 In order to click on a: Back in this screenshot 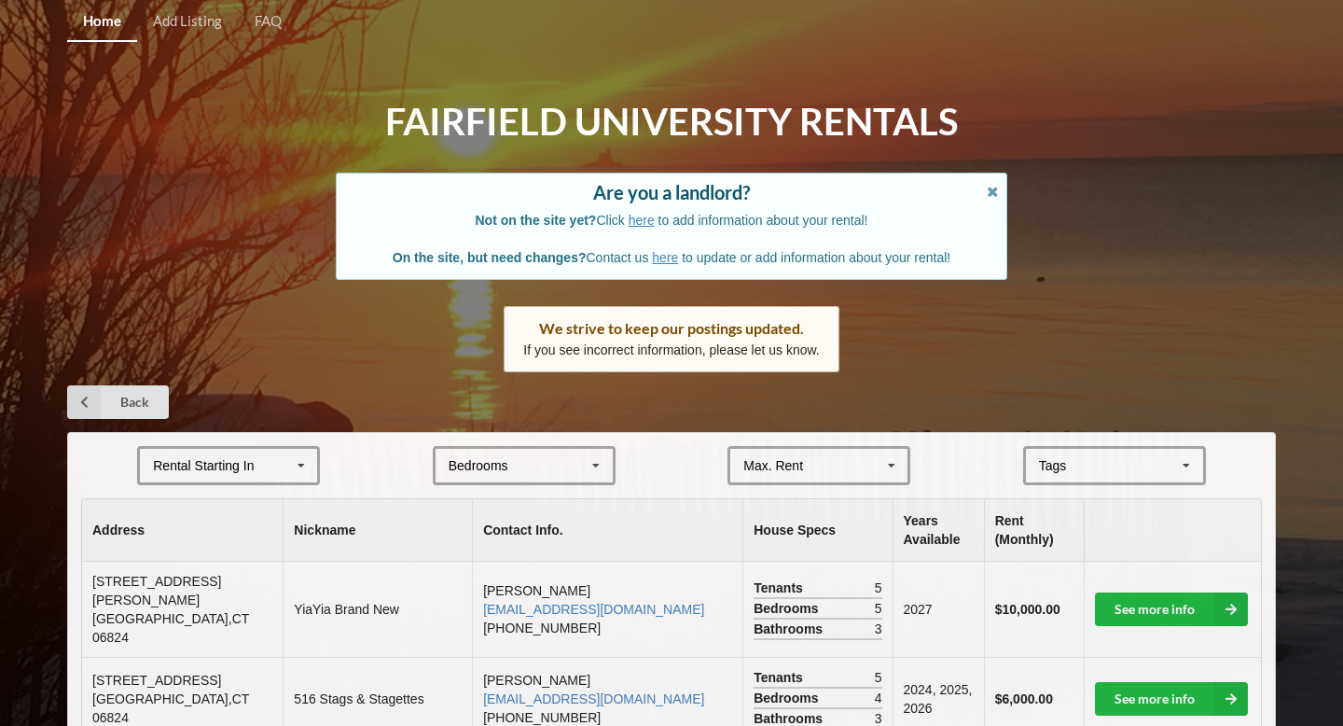, I will do `click(118, 402)`.